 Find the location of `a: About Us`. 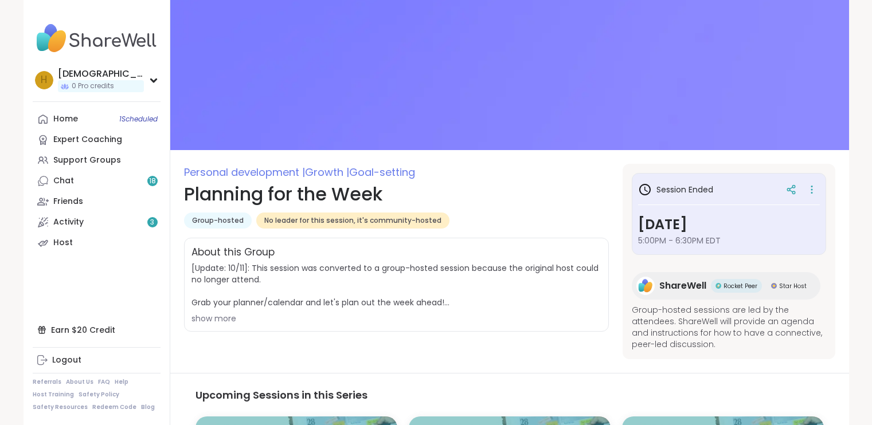

a: About Us is located at coordinates (80, 382).